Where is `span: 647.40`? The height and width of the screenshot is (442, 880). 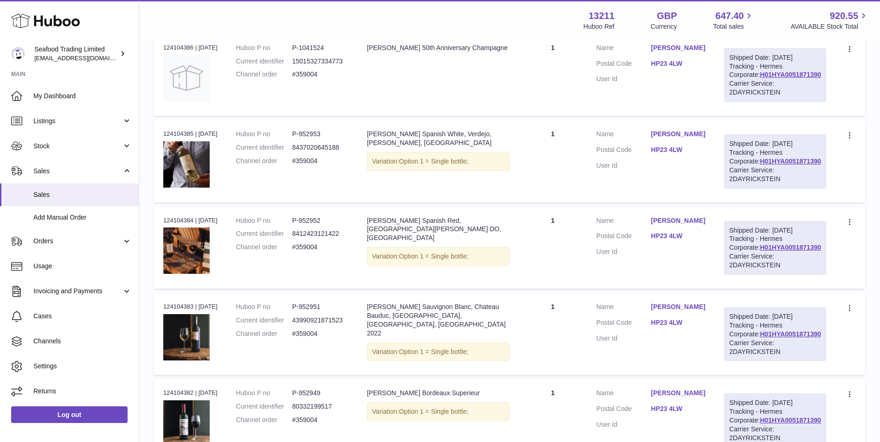
span: 647.40 is located at coordinates (729, 16).